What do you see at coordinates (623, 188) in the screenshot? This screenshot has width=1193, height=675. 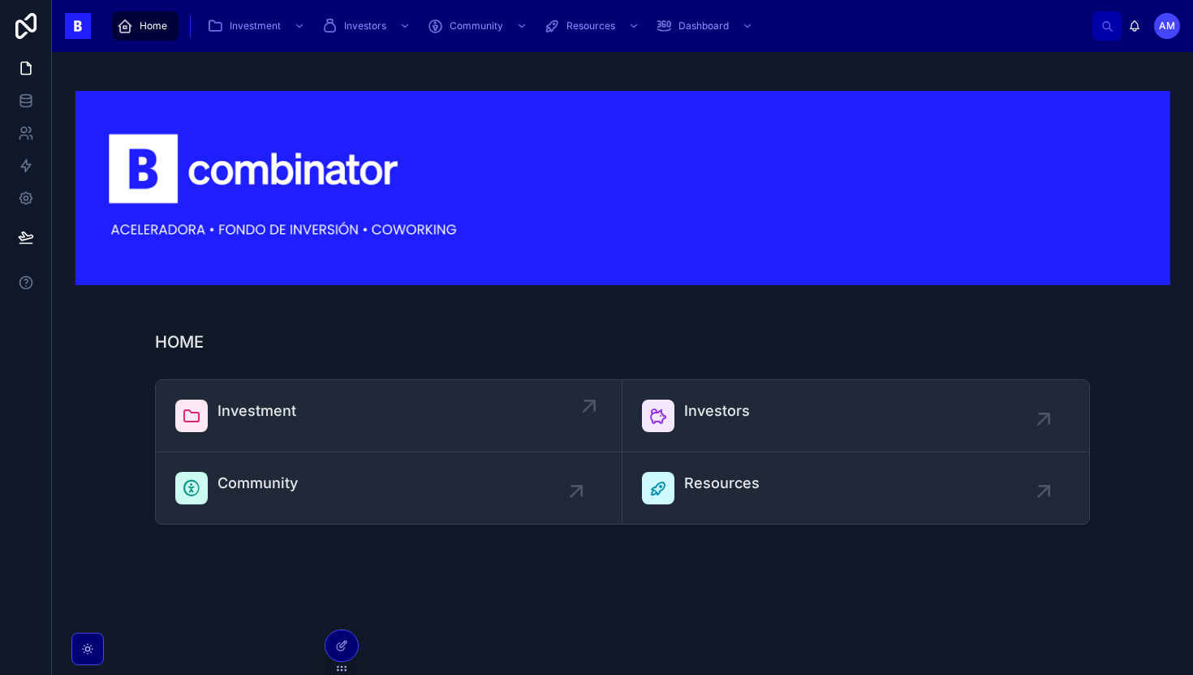 I see `img: 18445-Captura-de-Pantalla-2024-03-07-a-las-17.49.44.png` at bounding box center [623, 188].